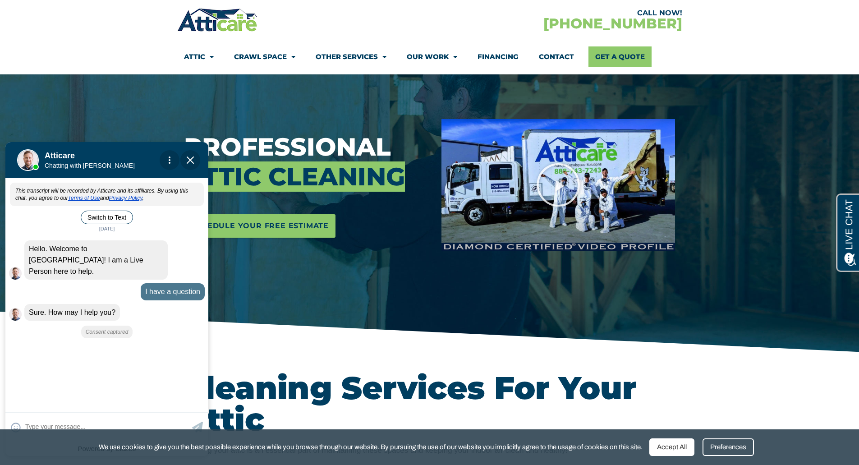 The height and width of the screenshot is (465, 859). I want to click on a: Other Services, so click(351, 57).